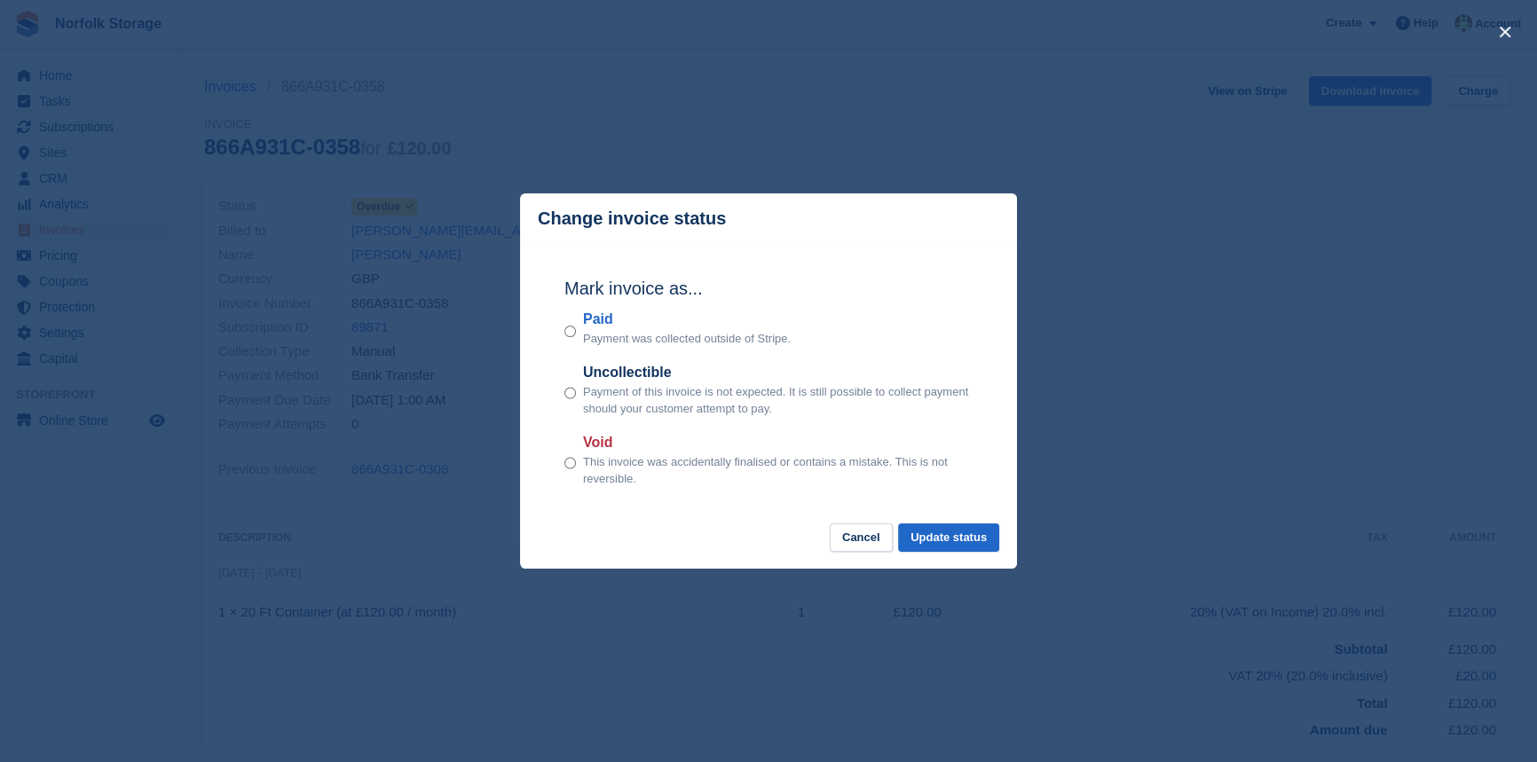  What do you see at coordinates (777, 373) in the screenshot?
I see `label: Uncollectible` at bounding box center [777, 373].